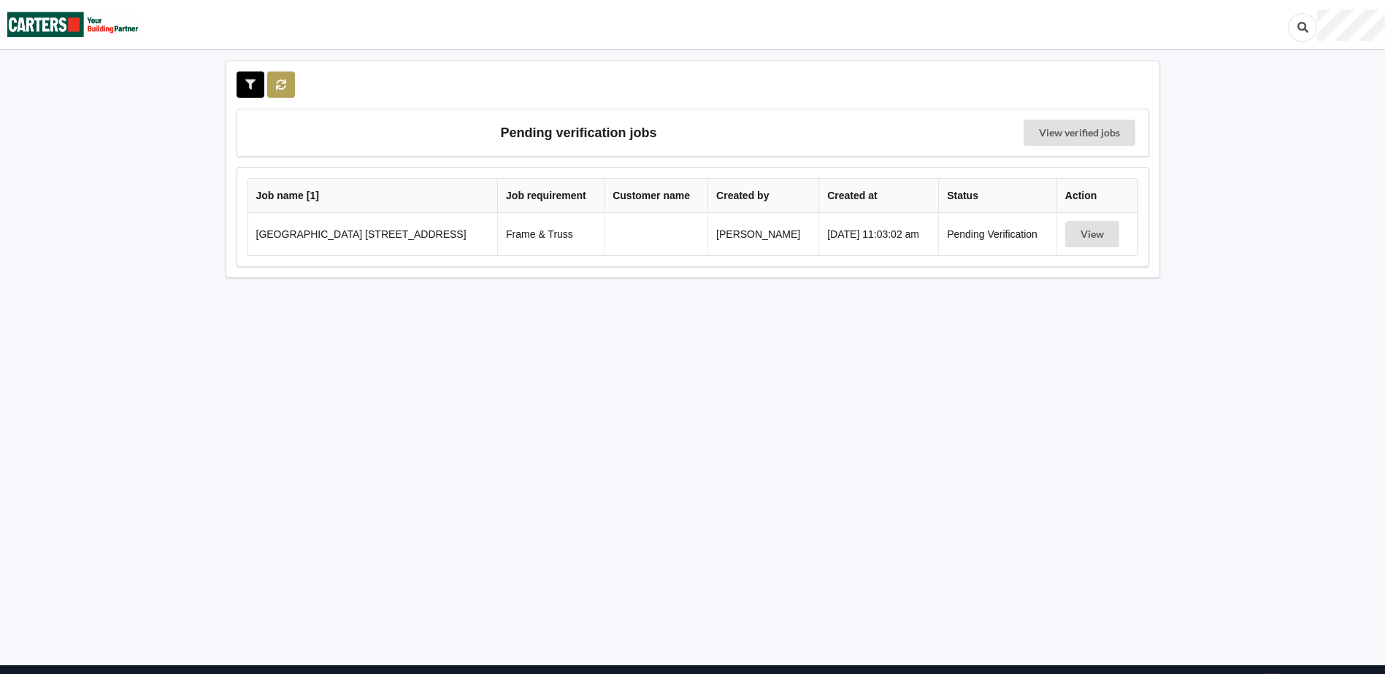 The width and height of the screenshot is (1385, 674). Describe the element at coordinates (655, 196) in the screenshot. I see `th: Customer name` at that location.